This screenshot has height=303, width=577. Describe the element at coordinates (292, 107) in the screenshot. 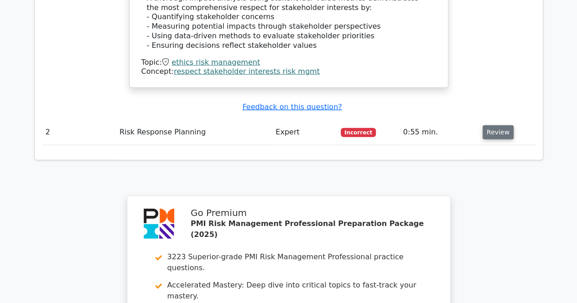

I see `u: Feedback on this question?` at that location.